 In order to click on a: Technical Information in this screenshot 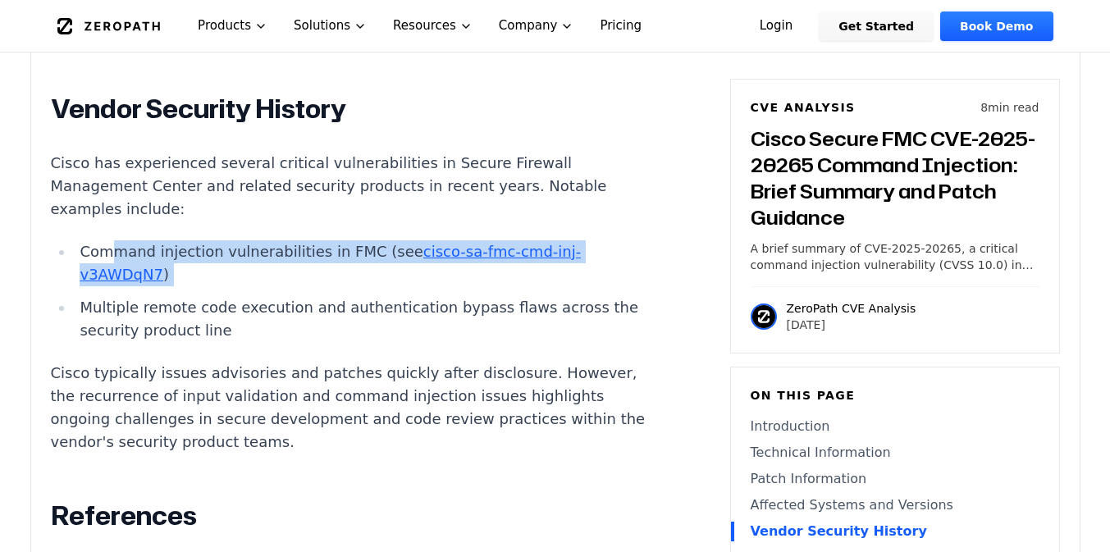, I will do `click(895, 453)`.